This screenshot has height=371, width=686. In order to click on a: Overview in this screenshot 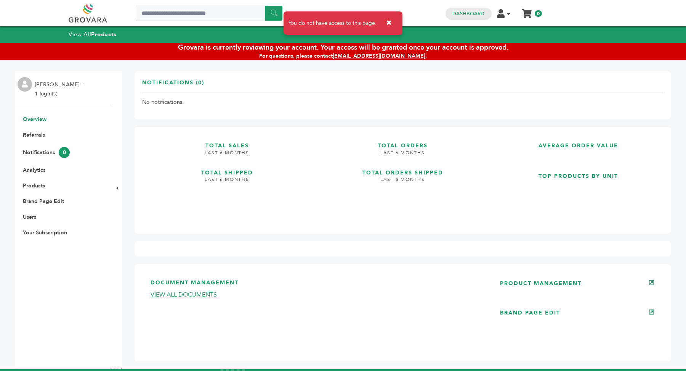, I will do `click(35, 119)`.